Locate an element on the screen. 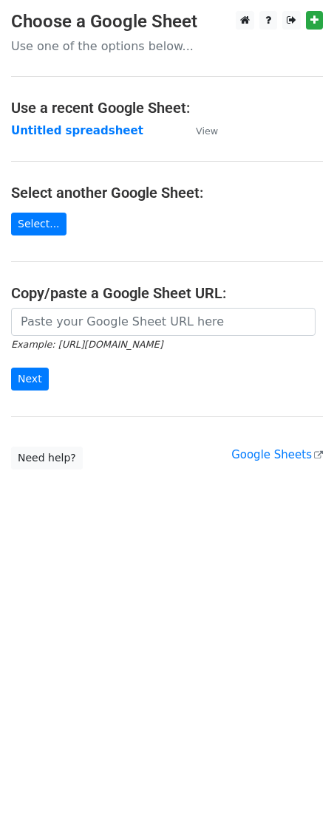 This screenshot has height=829, width=334. small: View is located at coordinates (207, 131).